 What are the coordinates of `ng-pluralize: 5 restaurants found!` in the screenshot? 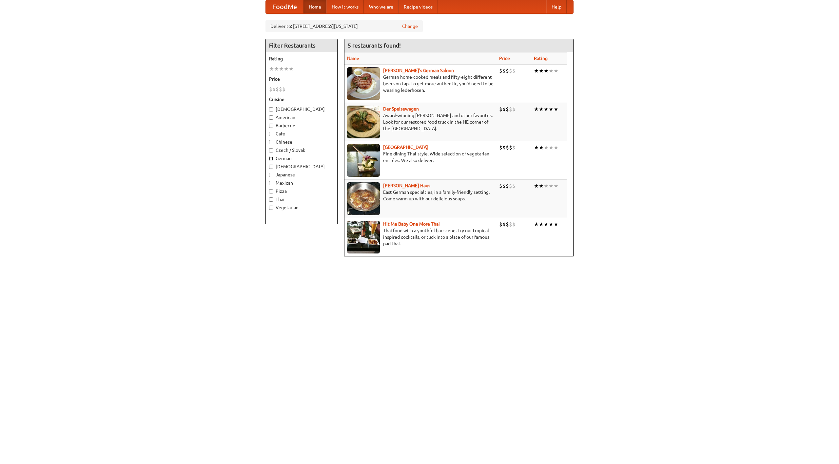 It's located at (374, 45).